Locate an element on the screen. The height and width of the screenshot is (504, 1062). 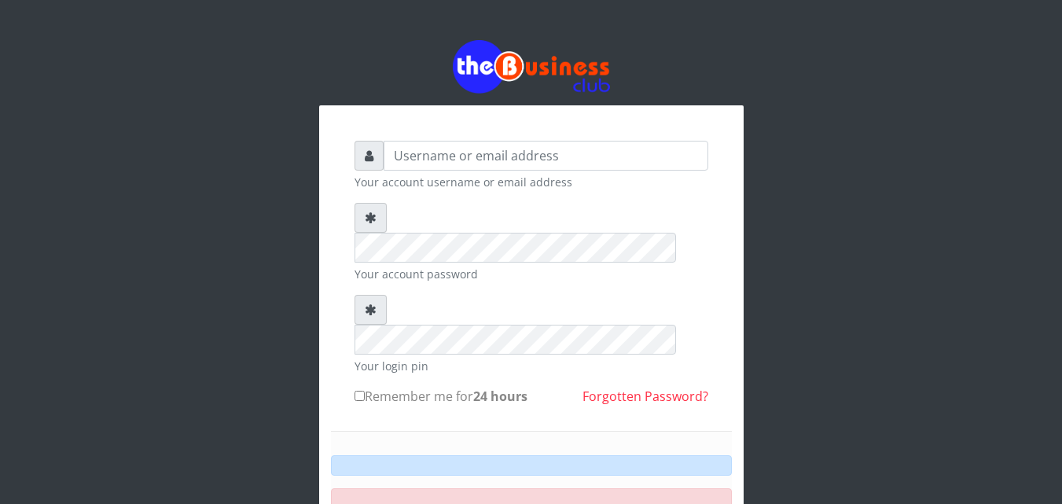
input: Remember me for24 hours is located at coordinates (359, 395).